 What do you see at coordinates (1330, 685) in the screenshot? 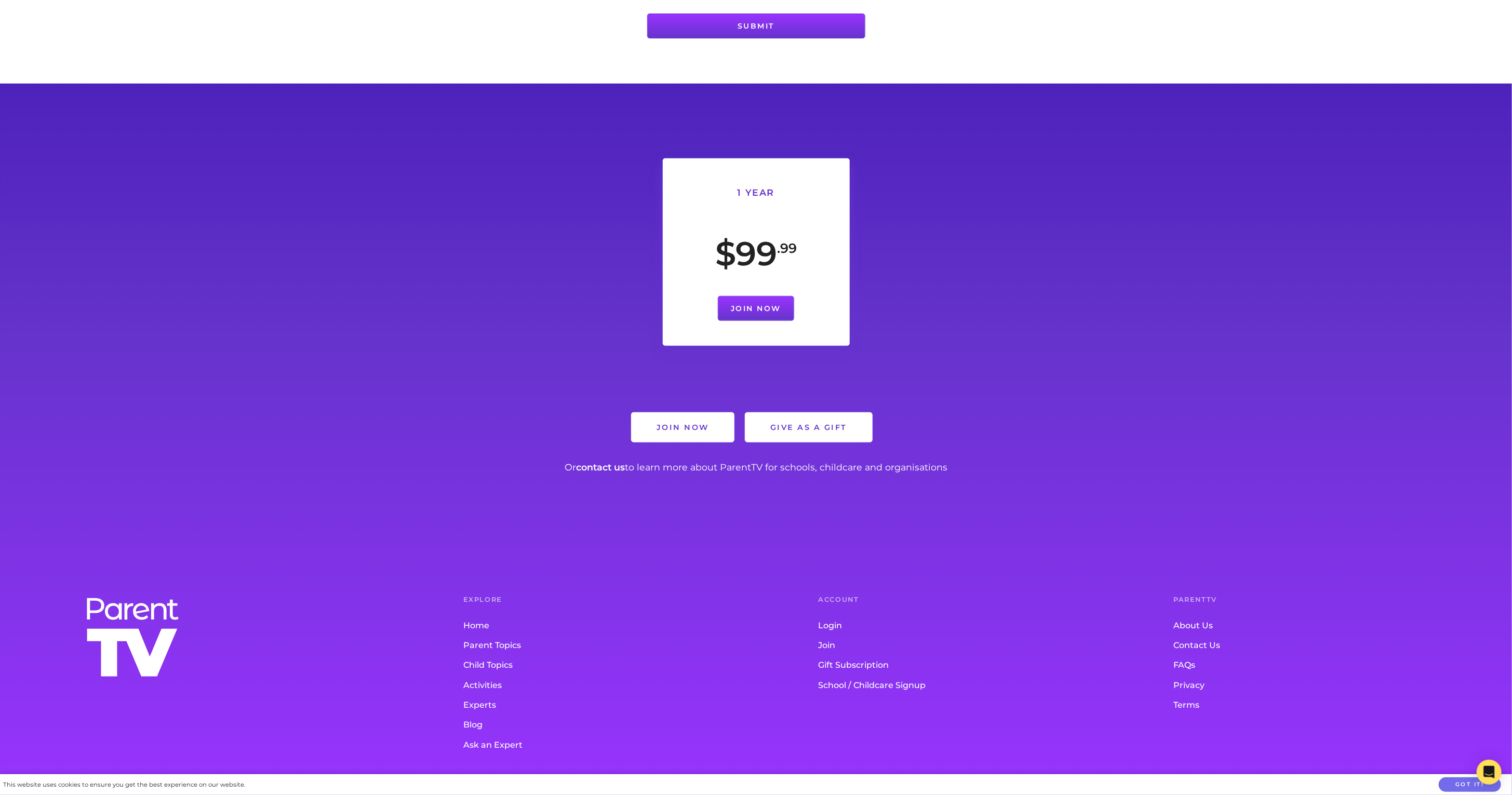
I see `a: Privacy` at bounding box center [1330, 685].